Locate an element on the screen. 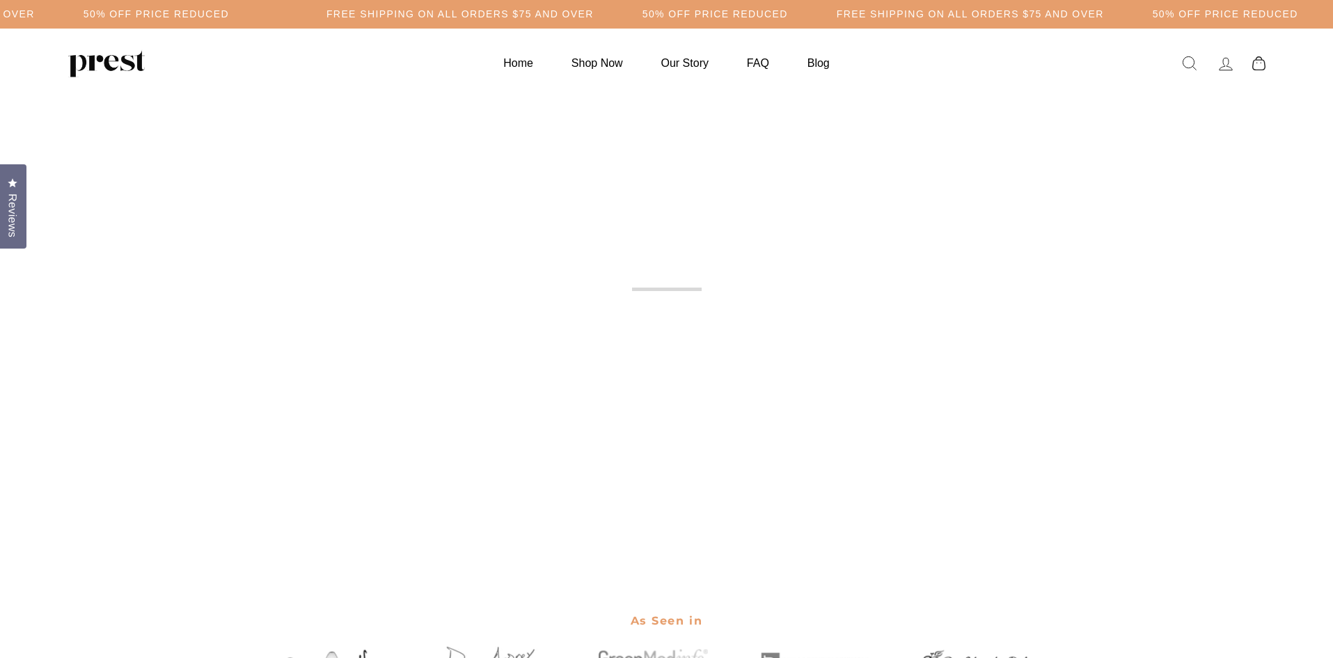  ul: Primary is located at coordinates (666, 63).